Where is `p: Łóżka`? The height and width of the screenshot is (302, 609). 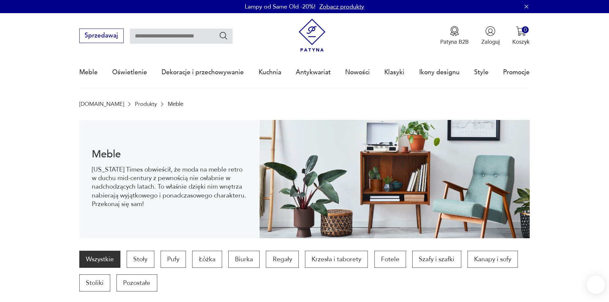
p: Łóżka is located at coordinates (207, 260).